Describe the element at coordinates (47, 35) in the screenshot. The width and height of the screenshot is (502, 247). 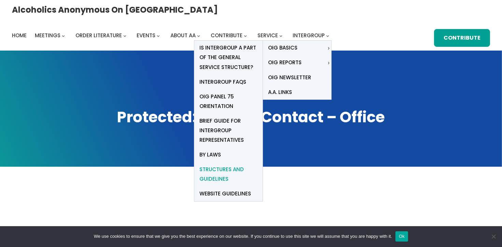
I see `span: Meetings` at that location.